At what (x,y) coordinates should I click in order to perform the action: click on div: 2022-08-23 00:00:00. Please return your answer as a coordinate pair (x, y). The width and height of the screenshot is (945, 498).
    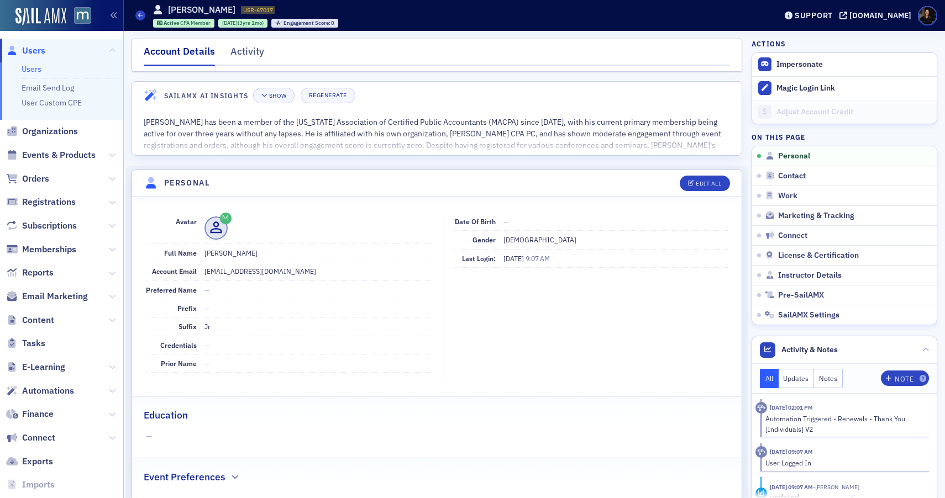
    Looking at the image, I should click on (243, 23).